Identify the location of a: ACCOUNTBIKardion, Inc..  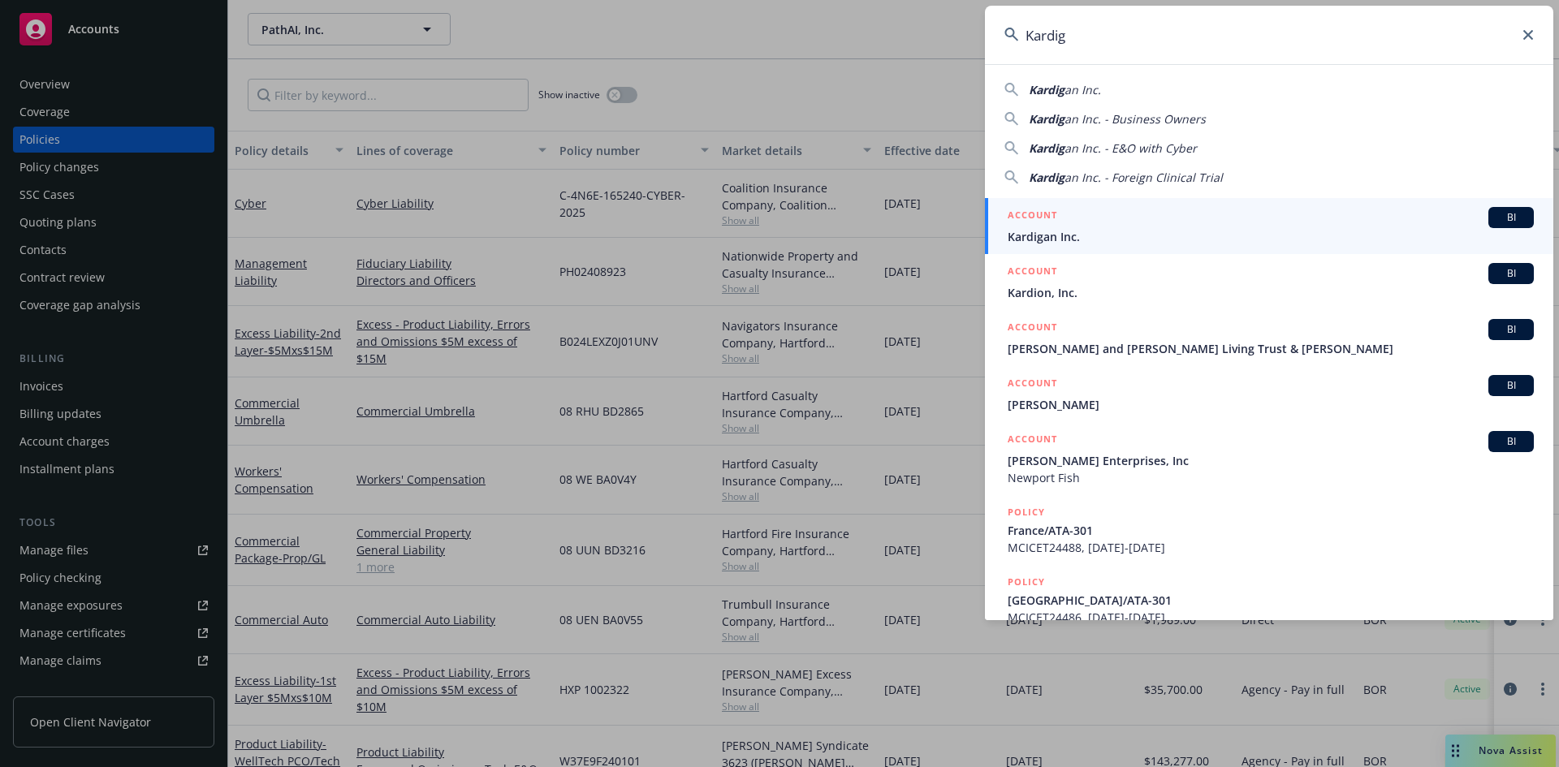
(1269, 282).